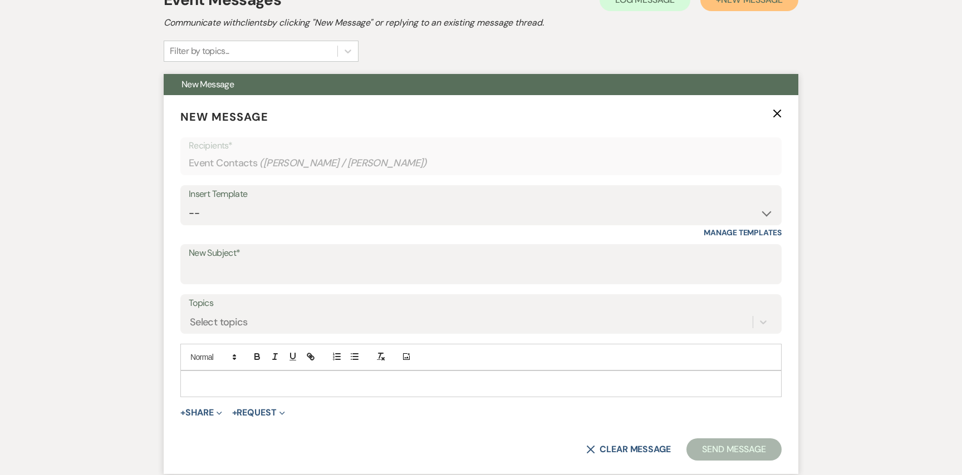 The height and width of the screenshot is (475, 962). Describe the element at coordinates (481, 163) in the screenshot. I see `div: Event Contacts` at that location.